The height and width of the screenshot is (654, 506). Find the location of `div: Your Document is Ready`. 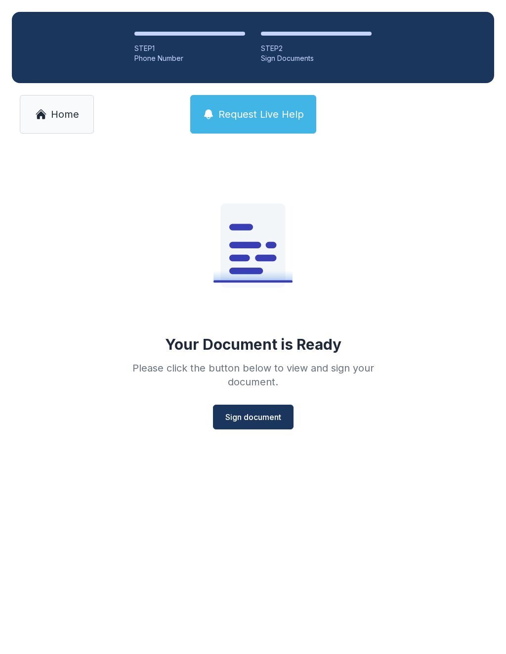

div: Your Document is Ready is located at coordinates (253, 344).